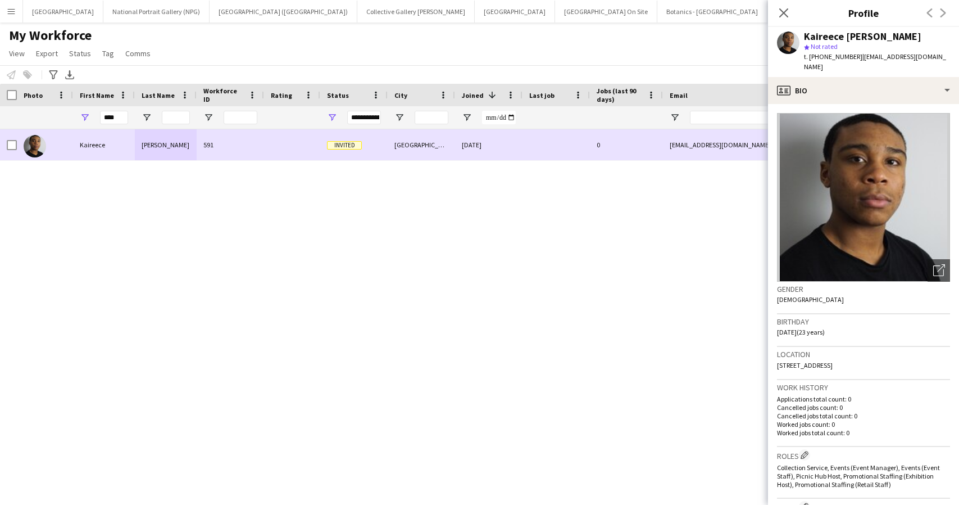 The width and height of the screenshot is (959, 505). What do you see at coordinates (97, 95) in the screenshot?
I see `span: First Name` at bounding box center [97, 95].